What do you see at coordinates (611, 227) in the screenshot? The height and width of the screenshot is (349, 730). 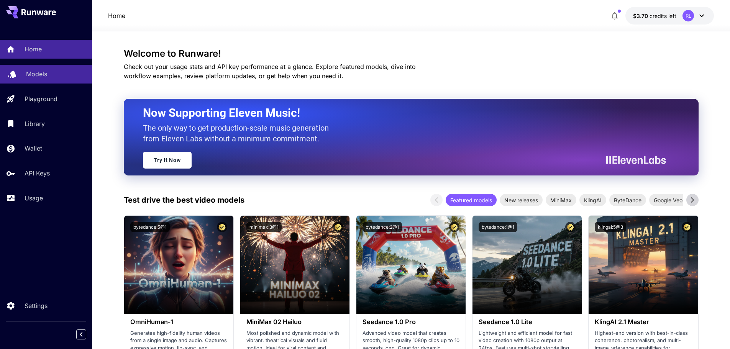 I see `button: klingai:5@3` at bounding box center [611, 227].